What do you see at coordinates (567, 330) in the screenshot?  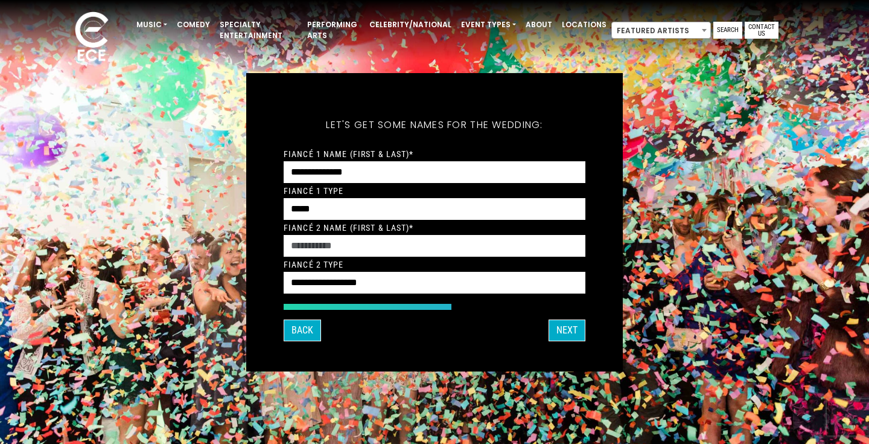 I see `button: Next` at bounding box center [567, 330].